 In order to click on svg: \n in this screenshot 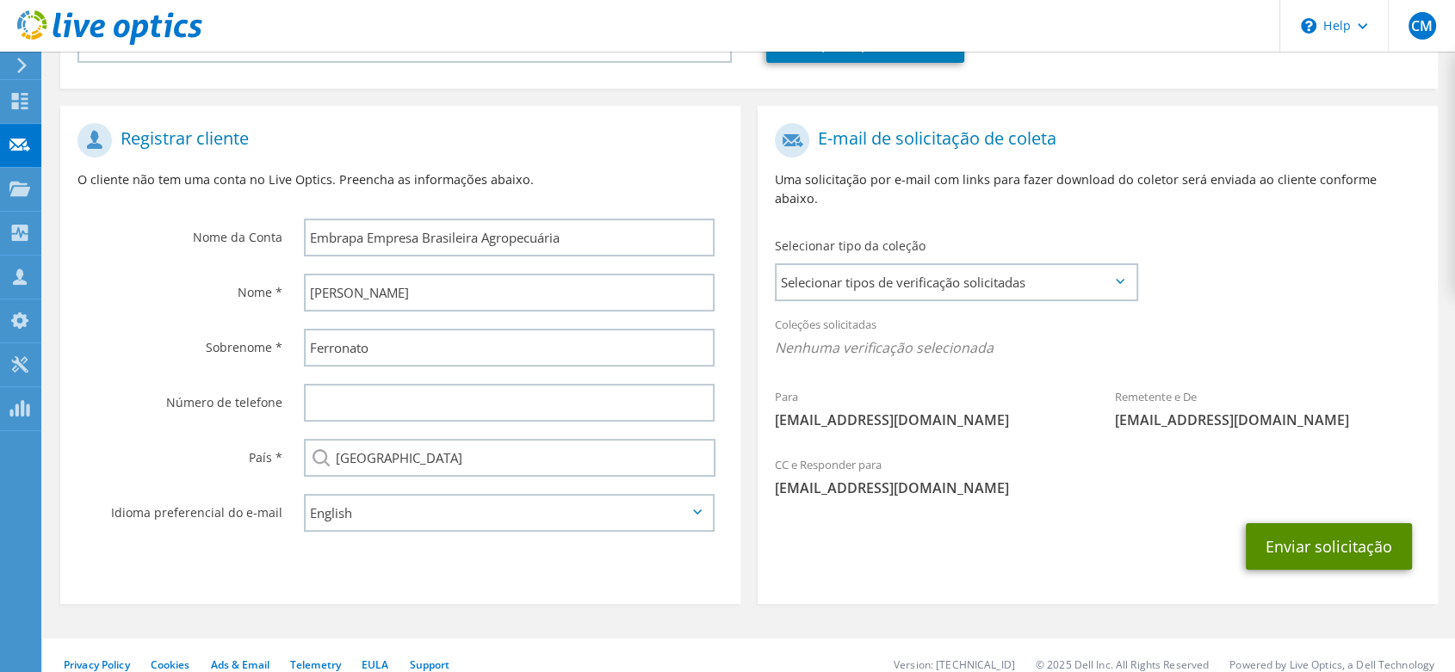, I will do `click(1308, 26)`.